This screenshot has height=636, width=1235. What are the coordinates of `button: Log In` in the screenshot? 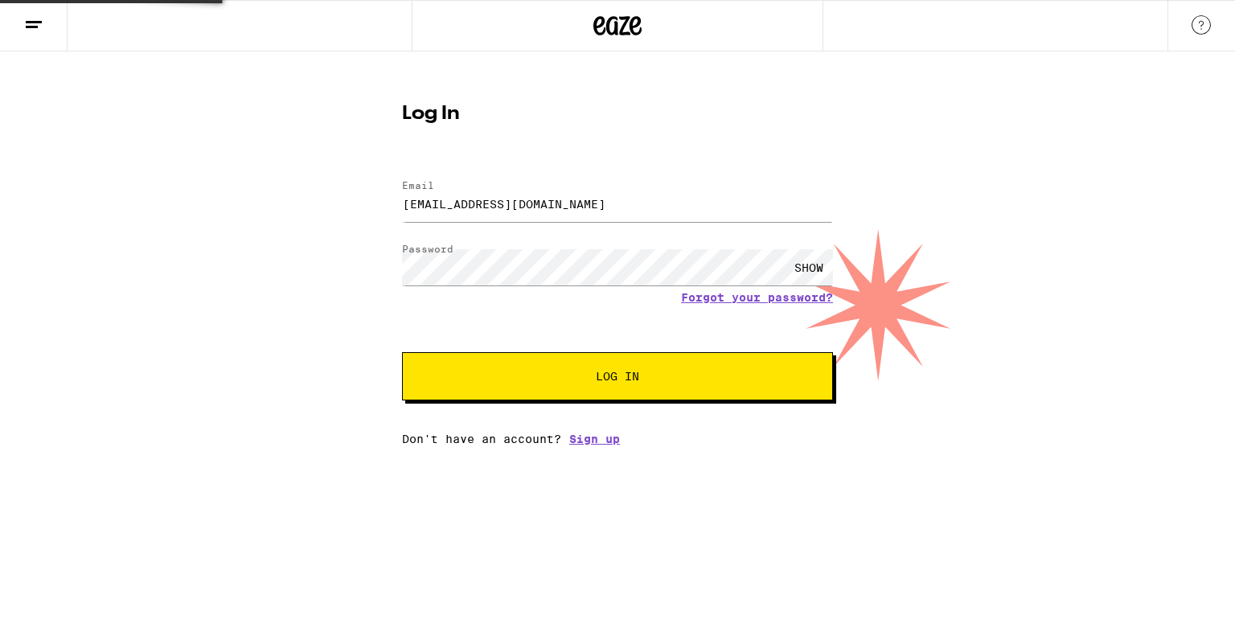 It's located at (618, 376).